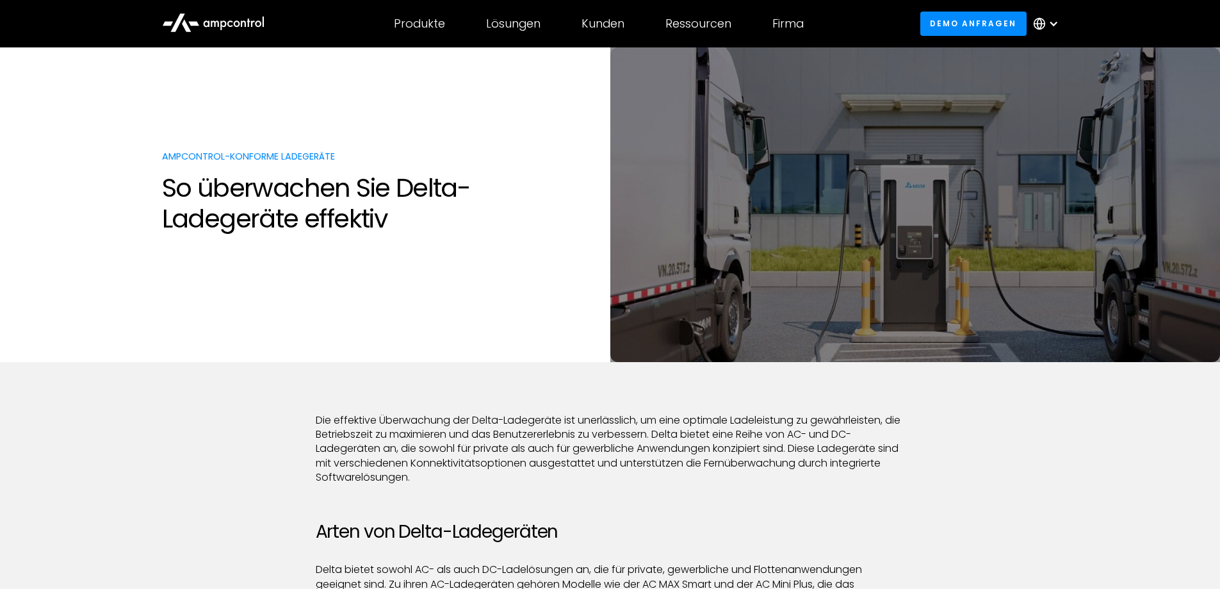  Describe the element at coordinates (420, 24) in the screenshot. I see `div: Produkte` at that location.